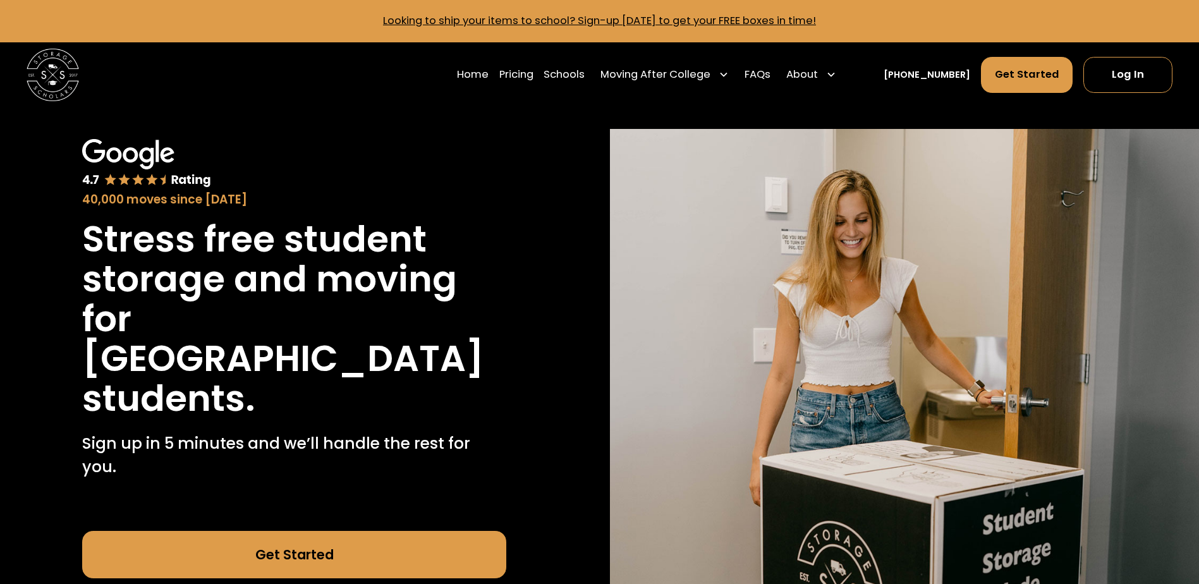 Image resolution: width=1199 pixels, height=584 pixels. I want to click on a: Schools, so click(564, 75).